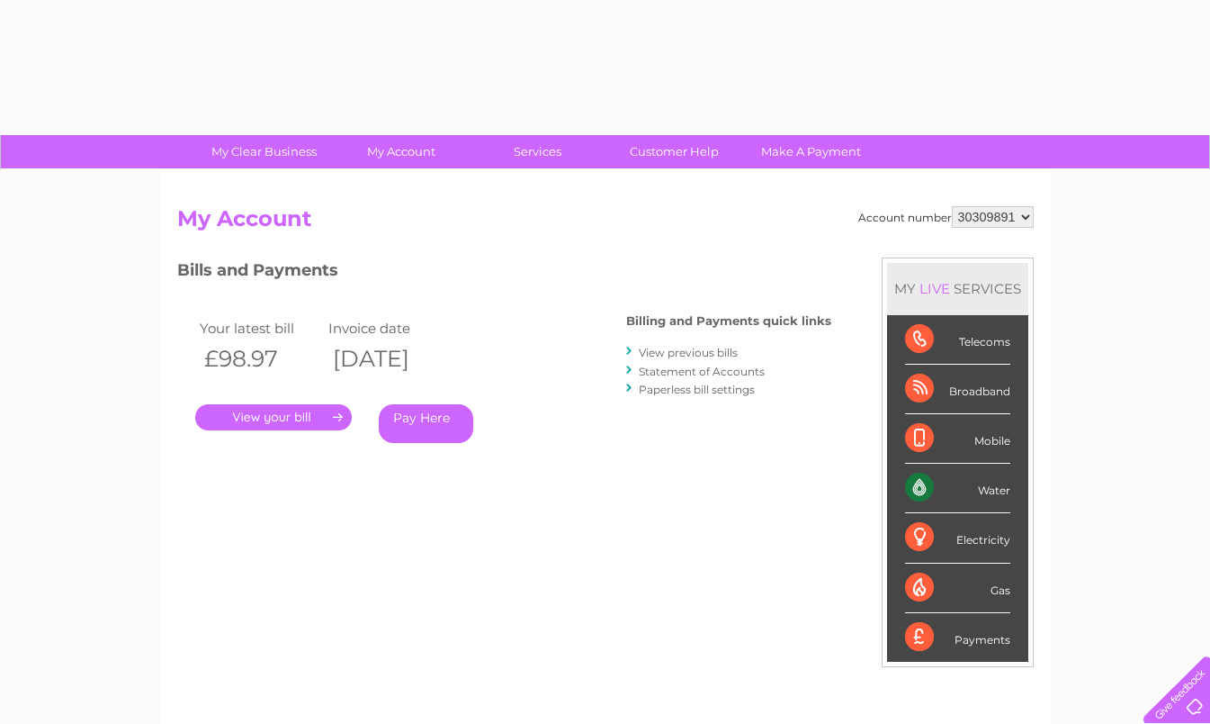 This screenshot has height=724, width=1210. Describe the element at coordinates (958, 488) in the screenshot. I see `div: Water` at that location.